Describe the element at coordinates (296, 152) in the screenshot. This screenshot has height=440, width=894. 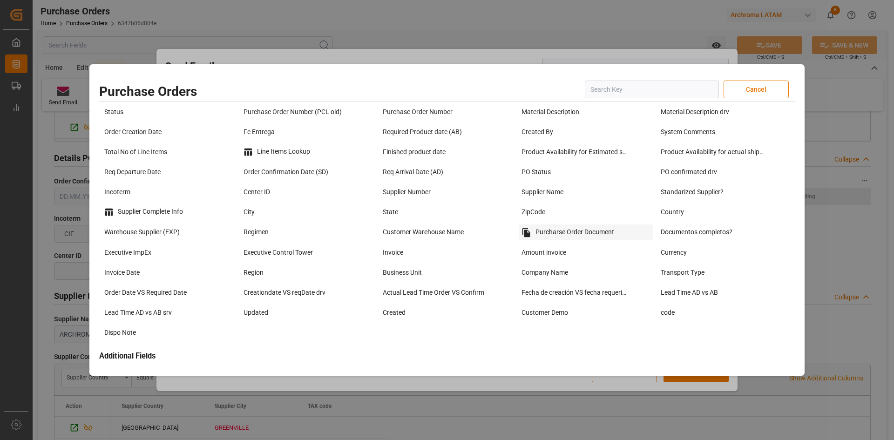
I see `div: Line Items Lookup` at that location.